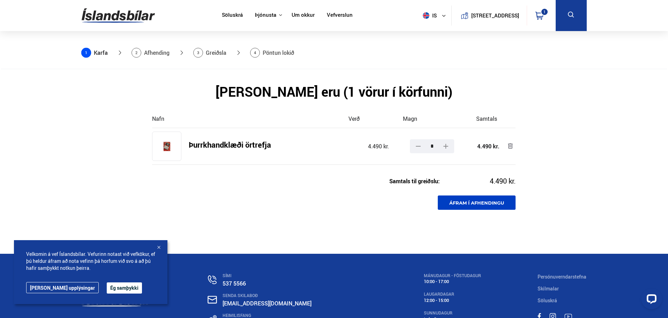 The height and width of the screenshot is (318, 668). I want to click on div: Samtals, so click(486, 119).